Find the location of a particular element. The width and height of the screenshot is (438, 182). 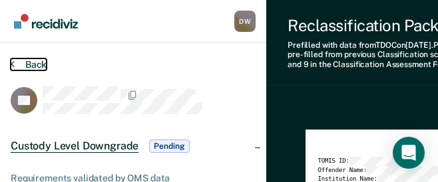

div: D W is located at coordinates (245, 21).